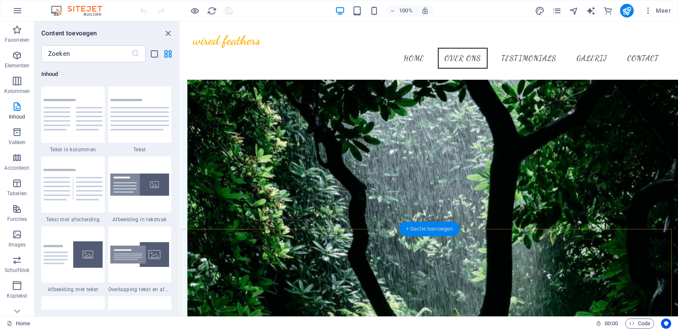 The image size is (678, 330). What do you see at coordinates (168, 54) in the screenshot?
I see `button: grid-view` at bounding box center [168, 54].